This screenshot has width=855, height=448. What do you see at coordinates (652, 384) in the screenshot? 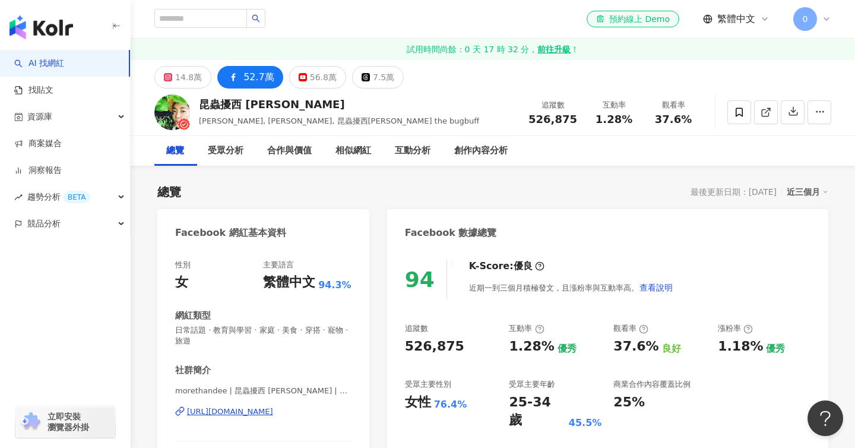
I see `div: 商業合作內容覆蓋比例` at bounding box center [652, 384].